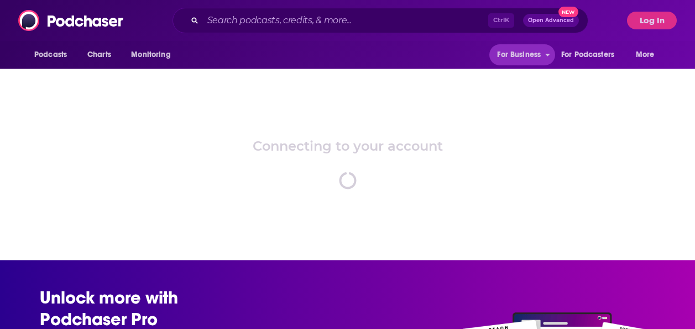  Describe the element at coordinates (519, 55) in the screenshot. I see `span: For Business` at that location.